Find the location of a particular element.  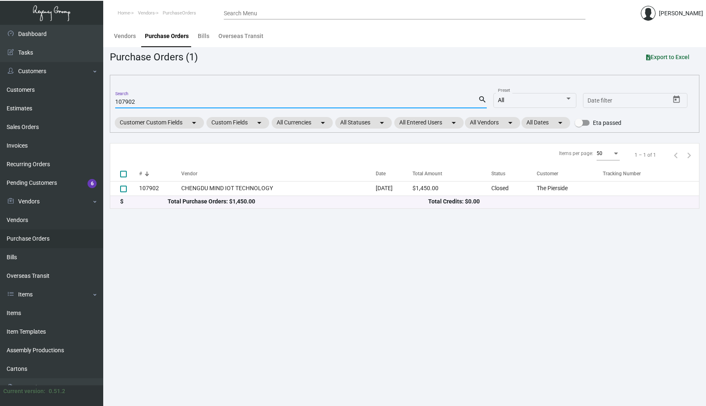

button: Export to Excel is located at coordinates (668, 57).